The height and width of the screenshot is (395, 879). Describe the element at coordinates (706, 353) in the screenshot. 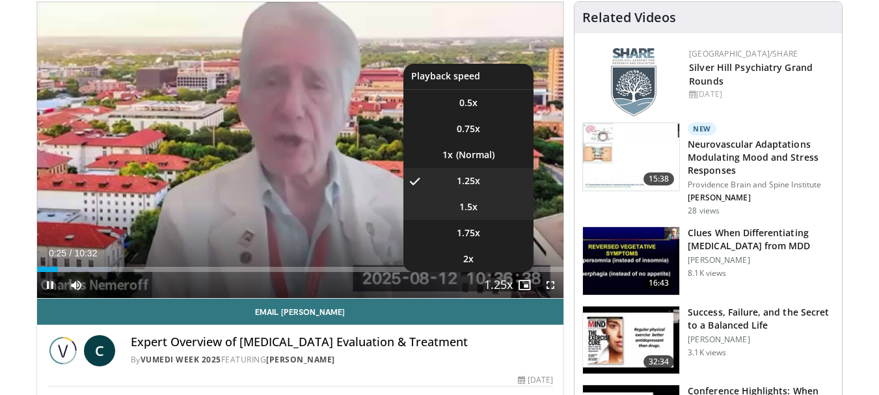

I see `p: 3.1K views` at that location.